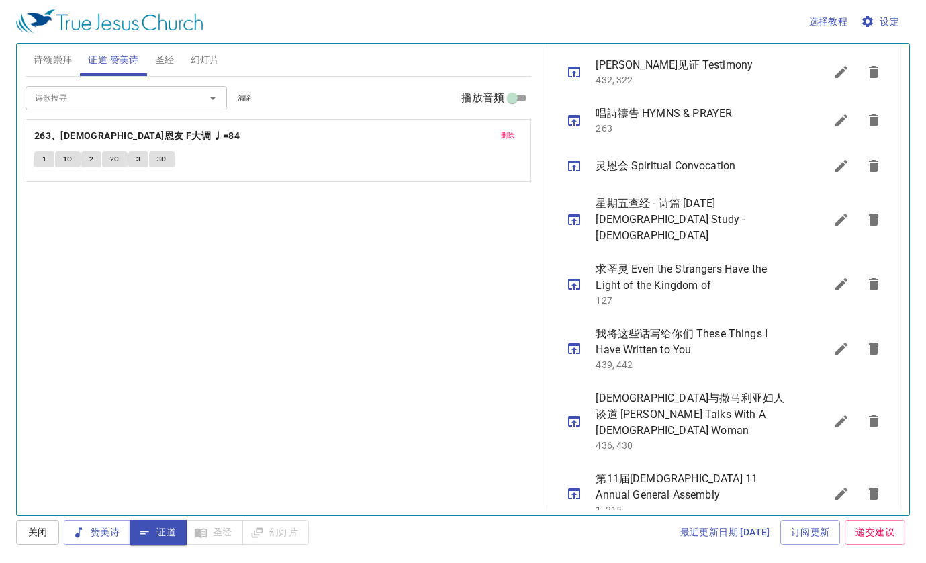  What do you see at coordinates (68, 159) in the screenshot?
I see `button: 1C` at bounding box center [68, 159].